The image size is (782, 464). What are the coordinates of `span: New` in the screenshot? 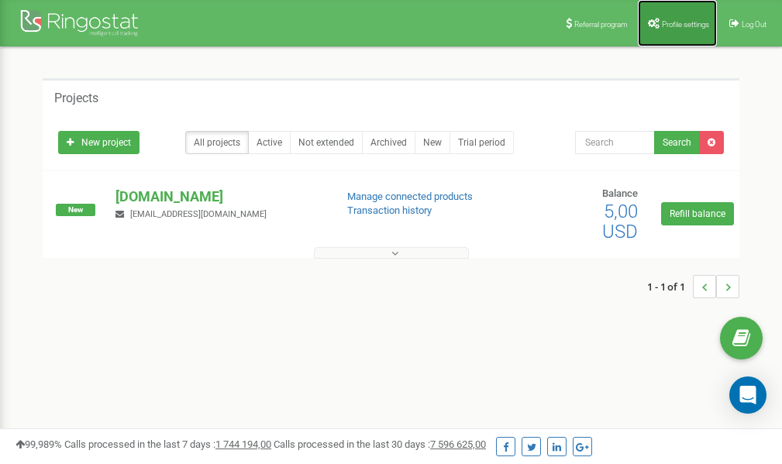 It's located at (75, 210).